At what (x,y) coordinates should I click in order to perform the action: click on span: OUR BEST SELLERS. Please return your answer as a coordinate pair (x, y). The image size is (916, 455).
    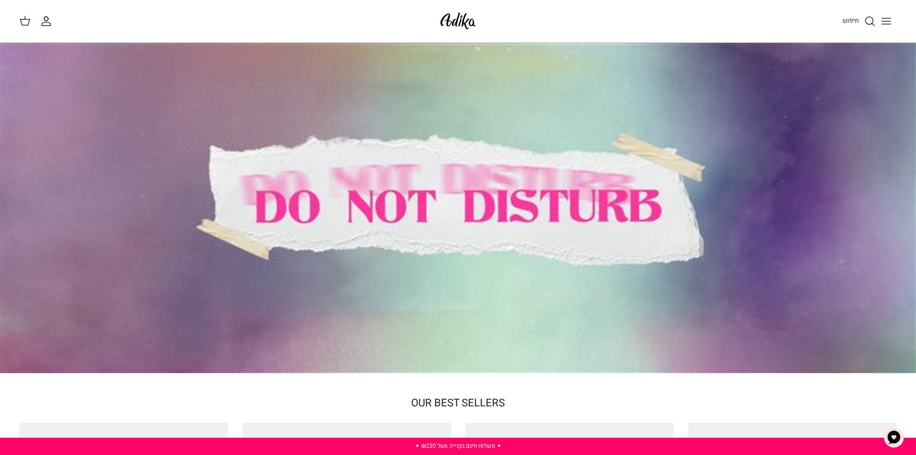
    Looking at the image, I should click on (458, 403).